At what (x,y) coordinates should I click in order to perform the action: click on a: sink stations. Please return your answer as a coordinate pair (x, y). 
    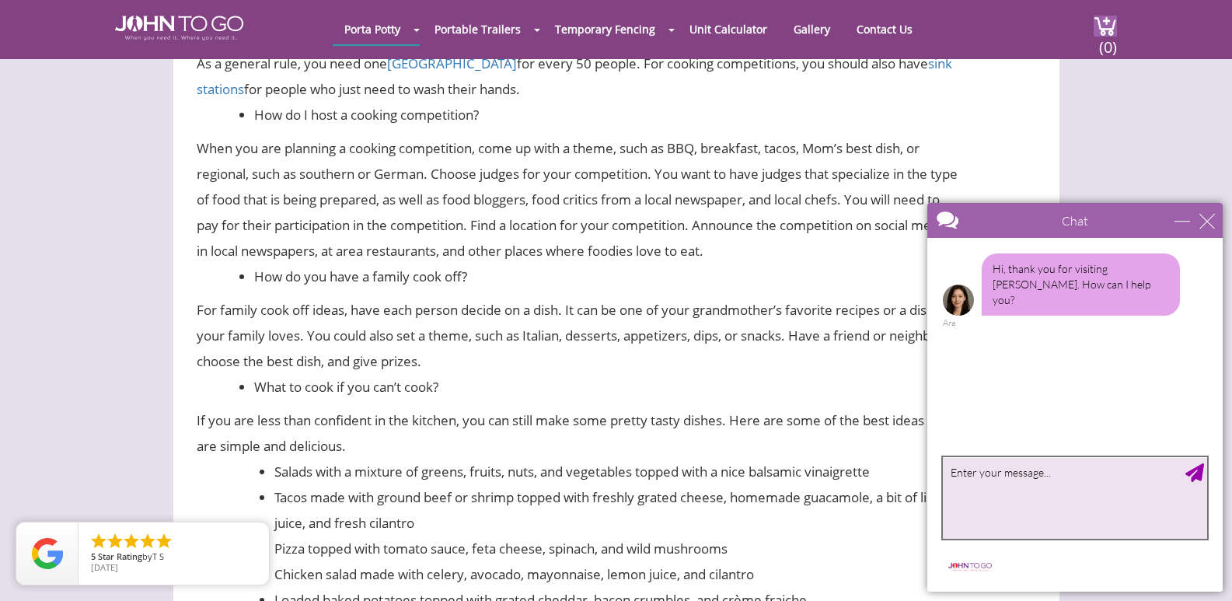
    Looking at the image, I should click on (574, 76).